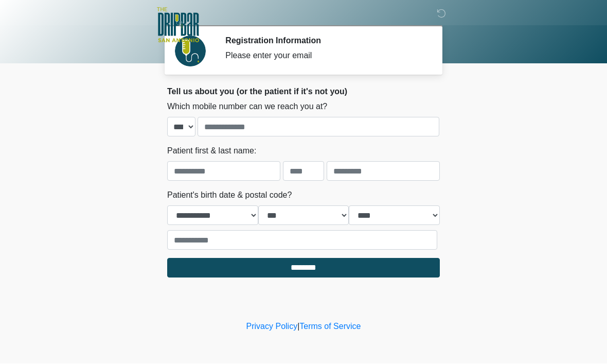 Image resolution: width=607 pixels, height=364 pixels. Describe the element at coordinates (190, 51) in the screenshot. I see `img: Agent Avatar` at that location.